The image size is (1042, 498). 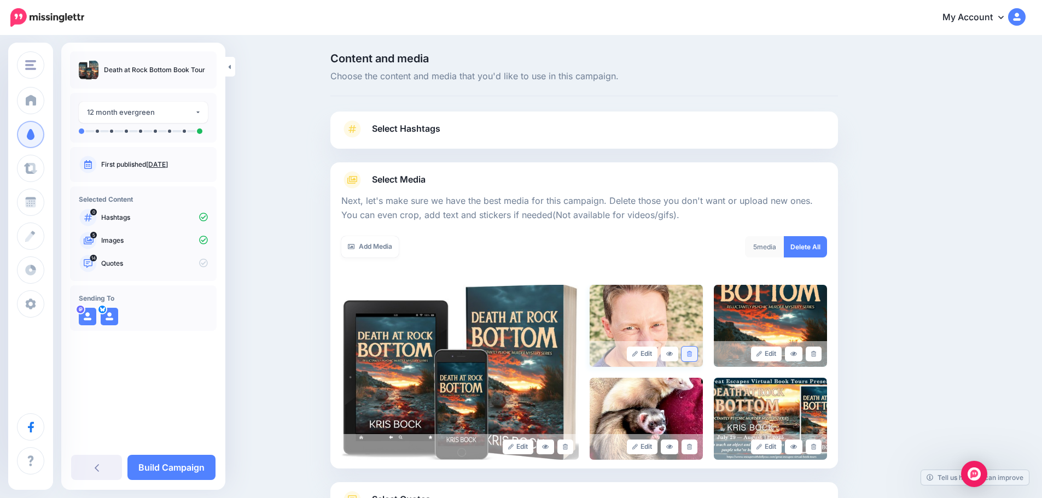 What do you see at coordinates (141, 112) in the screenshot?
I see `div: 12 month evergreen` at bounding box center [141, 112].